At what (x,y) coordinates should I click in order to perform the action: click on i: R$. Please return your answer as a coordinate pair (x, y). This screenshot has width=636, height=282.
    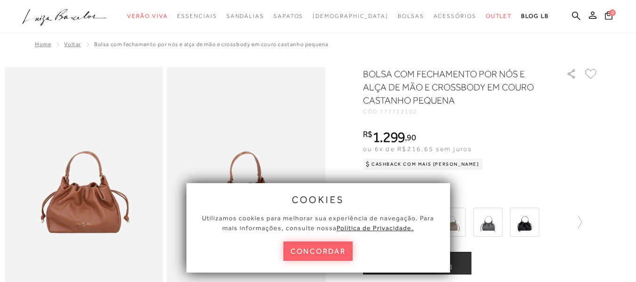
    Looking at the image, I should click on (368, 134).